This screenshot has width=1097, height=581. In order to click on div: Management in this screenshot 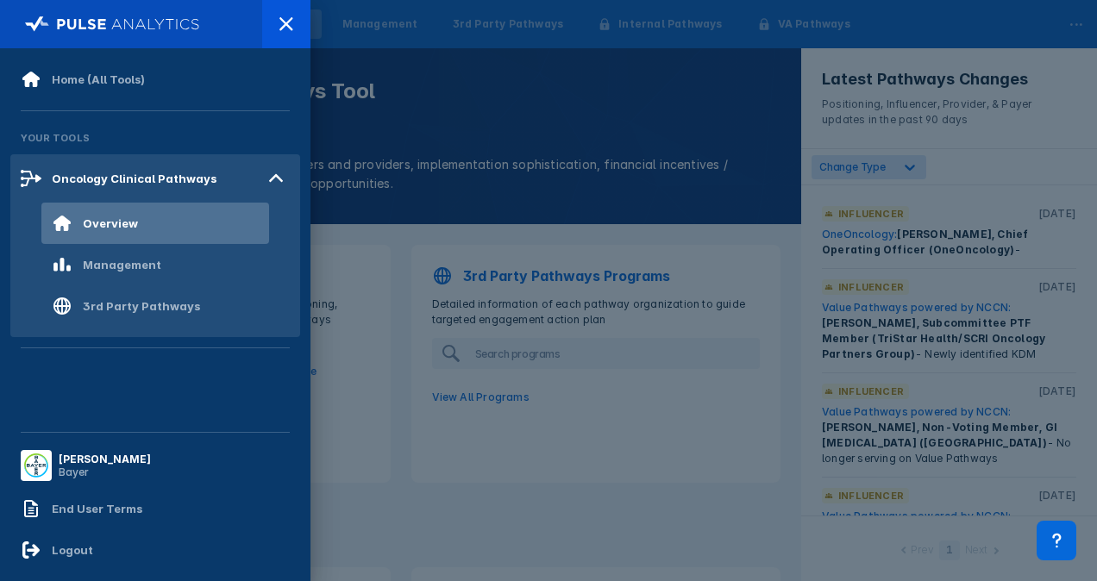, I will do `click(122, 265)`.